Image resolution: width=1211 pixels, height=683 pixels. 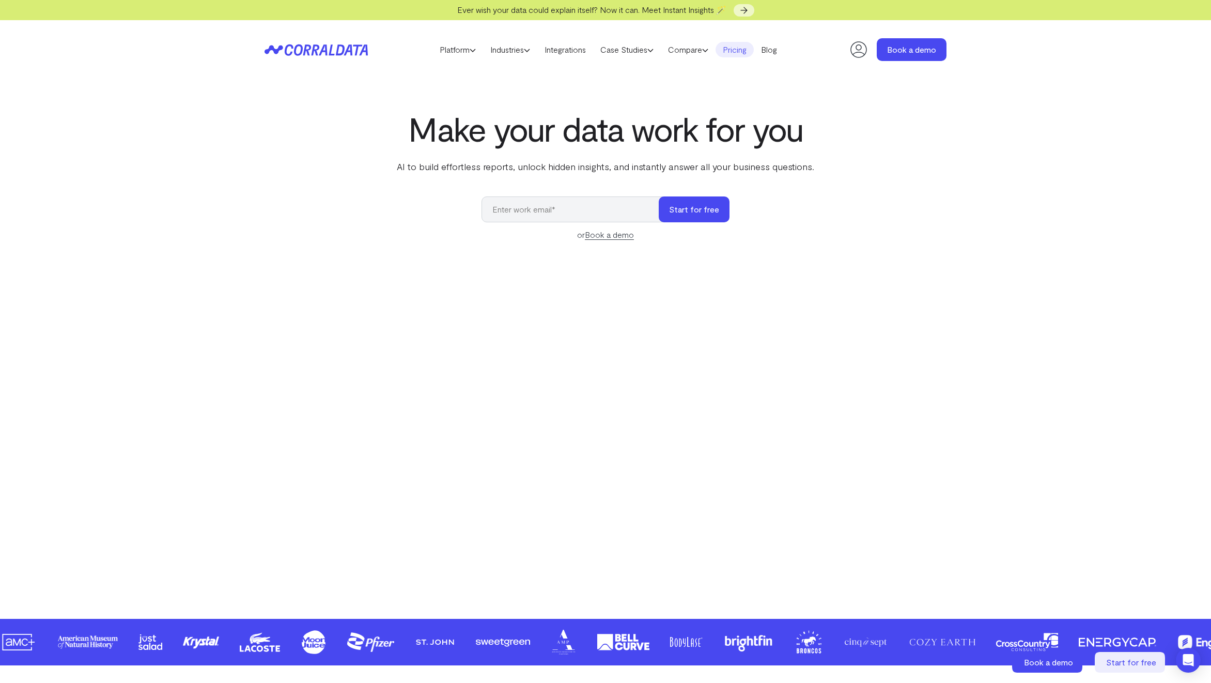 What do you see at coordinates (769, 50) in the screenshot?
I see `a: Blog` at bounding box center [769, 50].